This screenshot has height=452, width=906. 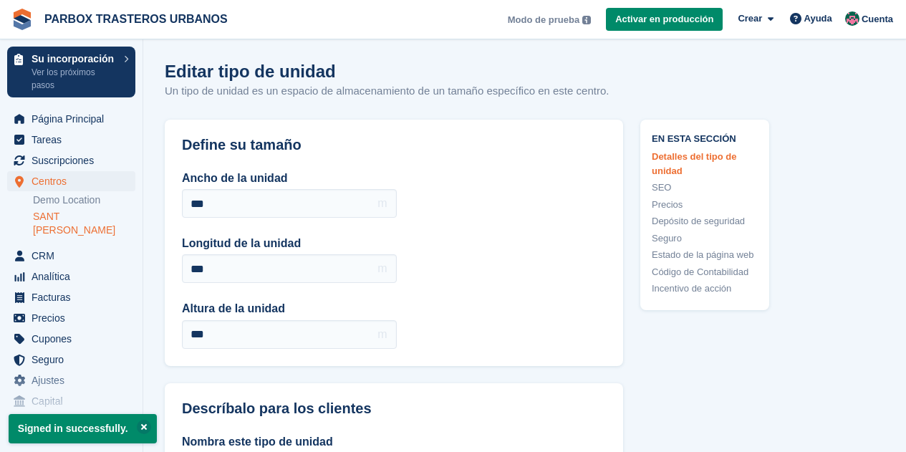 What do you see at coordinates (74, 181) in the screenshot?
I see `span: Centros` at bounding box center [74, 181].